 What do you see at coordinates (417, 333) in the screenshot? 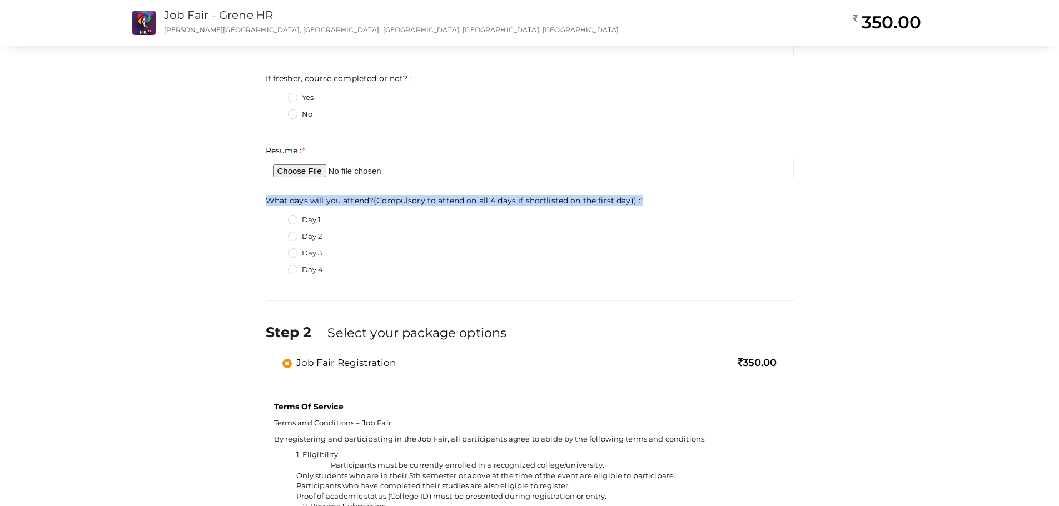
I see `label: Select your package options` at bounding box center [417, 333].